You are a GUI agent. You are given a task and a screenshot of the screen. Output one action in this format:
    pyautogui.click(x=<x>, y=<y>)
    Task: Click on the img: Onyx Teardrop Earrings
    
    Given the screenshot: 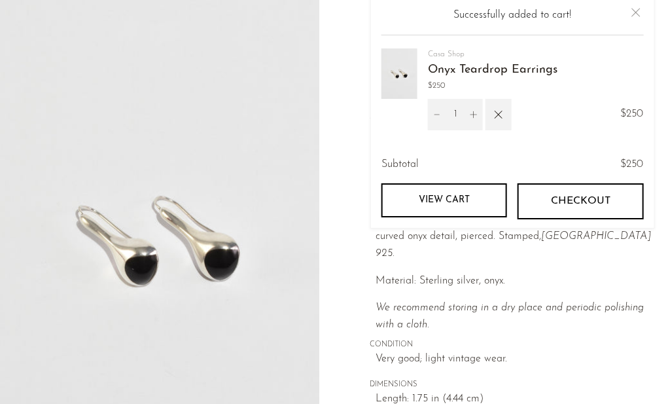 What is the action you would take?
    pyautogui.click(x=399, y=73)
    